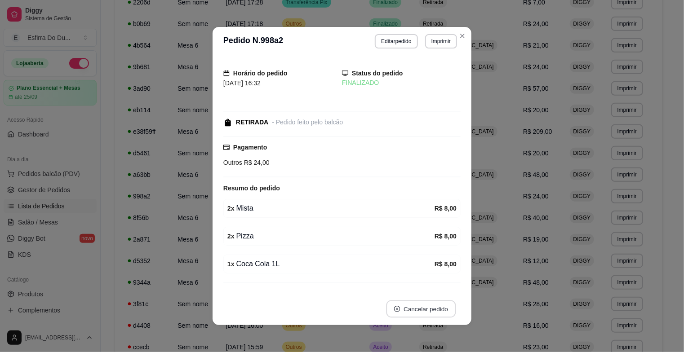  Describe the element at coordinates (260, 73) in the screenshot. I see `strong: Horário do pedido` at that location.